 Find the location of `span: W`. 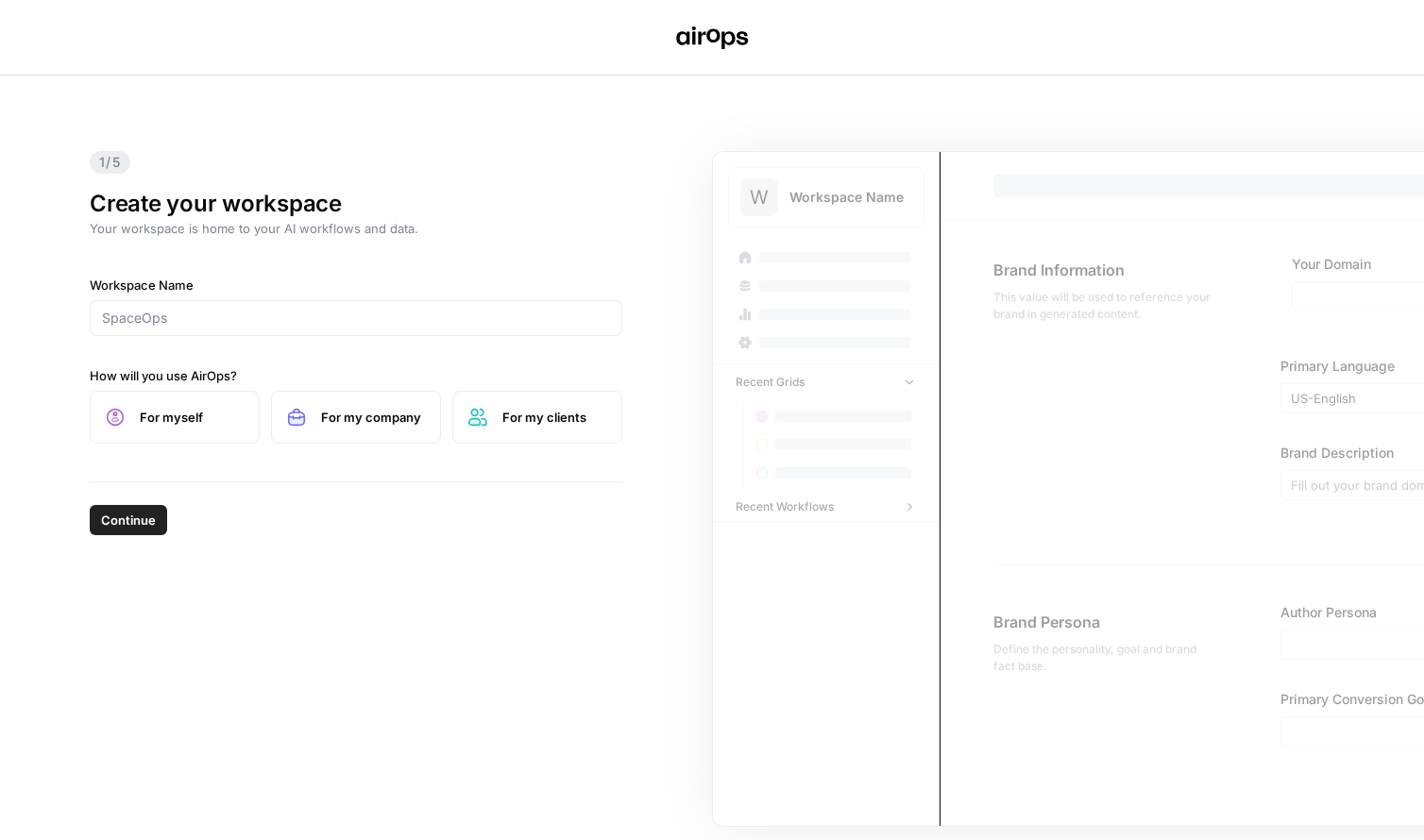

span: W is located at coordinates (759, 197).